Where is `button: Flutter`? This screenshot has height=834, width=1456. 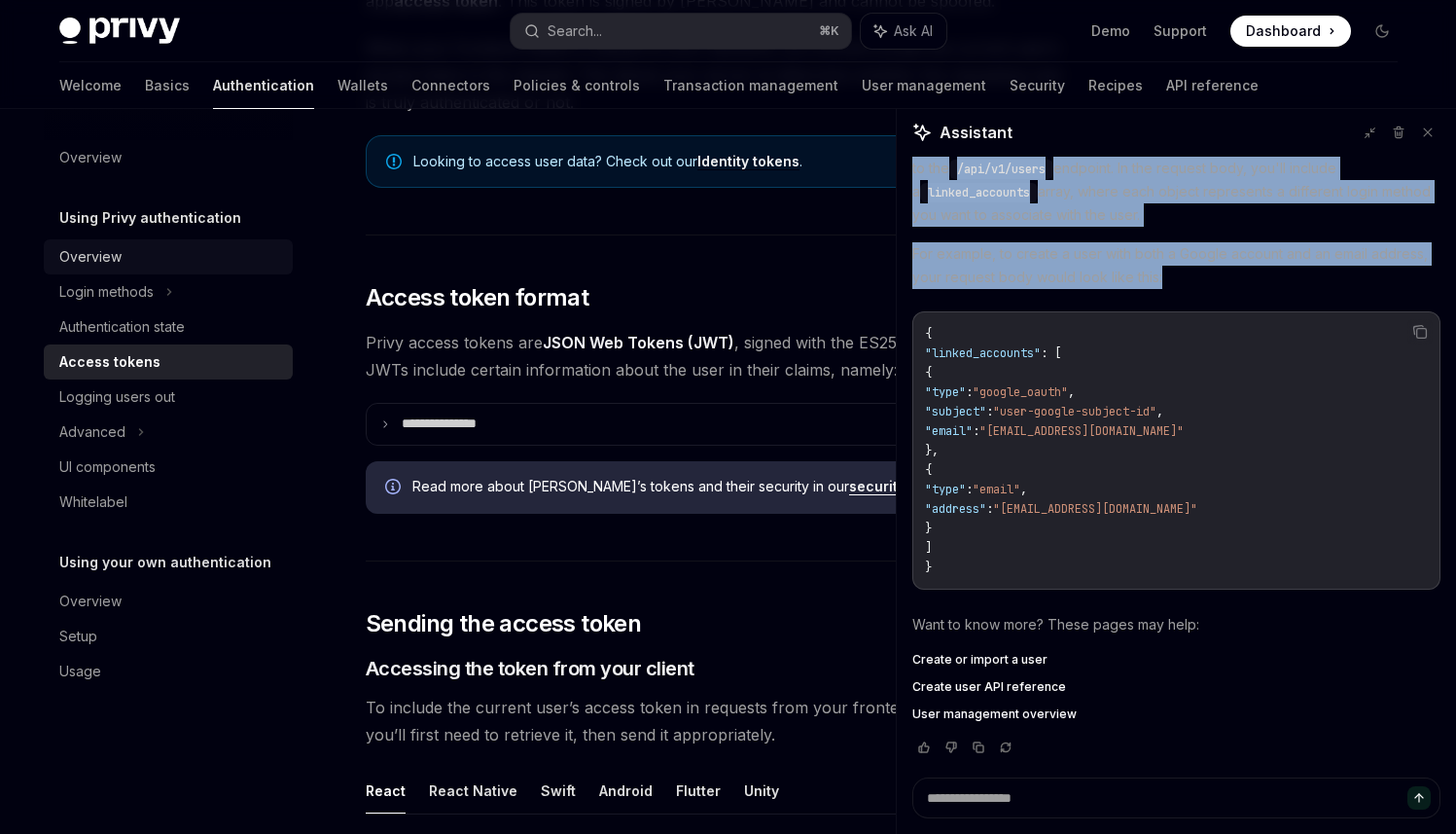 button: Flutter is located at coordinates (699, 790).